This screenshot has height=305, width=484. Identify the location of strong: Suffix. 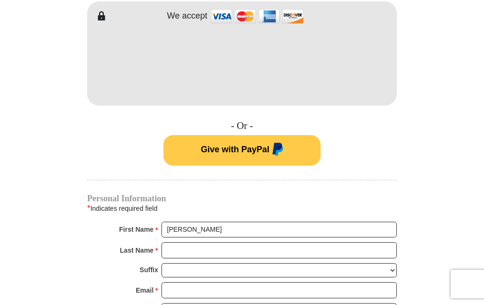
(148, 270).